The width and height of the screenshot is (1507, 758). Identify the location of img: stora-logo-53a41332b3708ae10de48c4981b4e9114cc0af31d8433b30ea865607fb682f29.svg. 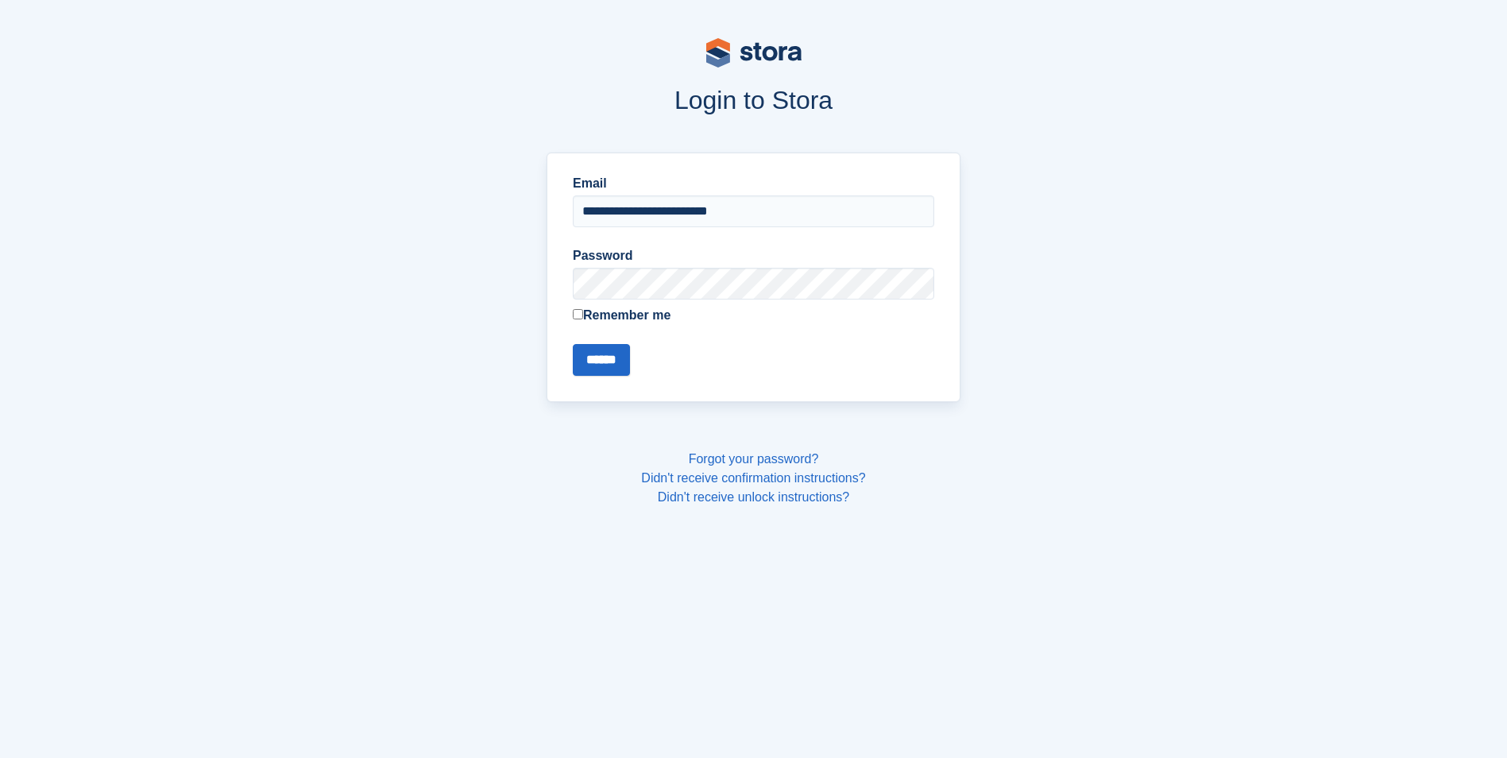
(754, 52).